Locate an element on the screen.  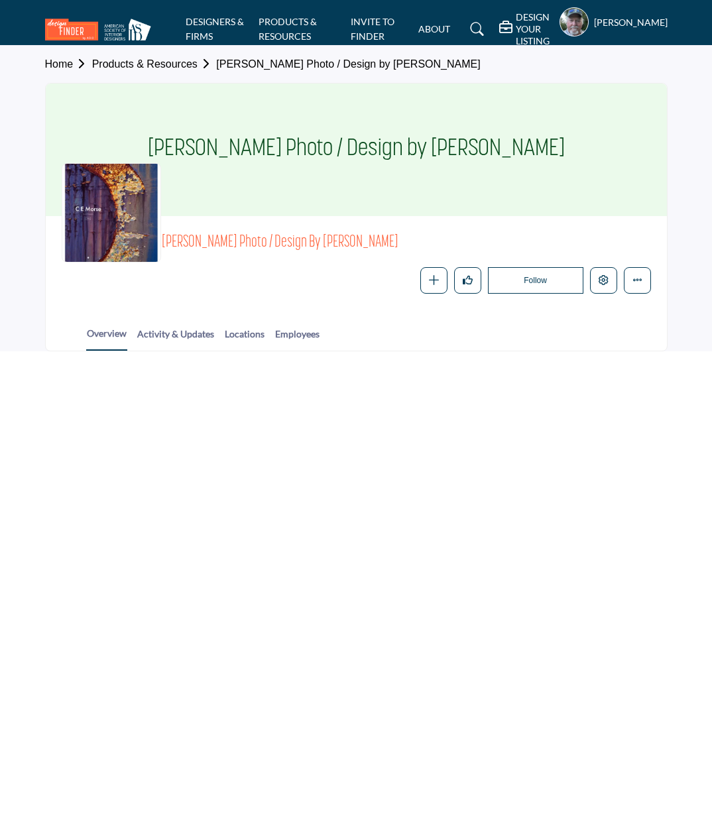
h5: DESIGN YOUR LISTING is located at coordinates (533, 29).